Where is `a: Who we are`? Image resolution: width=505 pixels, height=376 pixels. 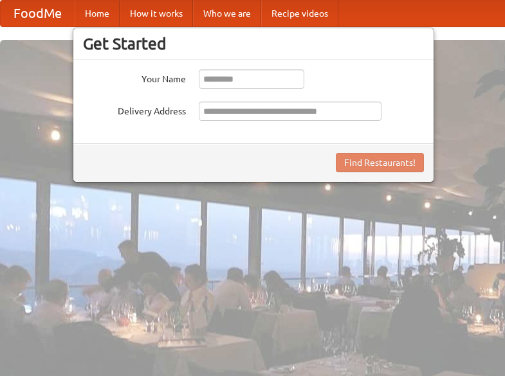
a: Who we are is located at coordinates (227, 13).